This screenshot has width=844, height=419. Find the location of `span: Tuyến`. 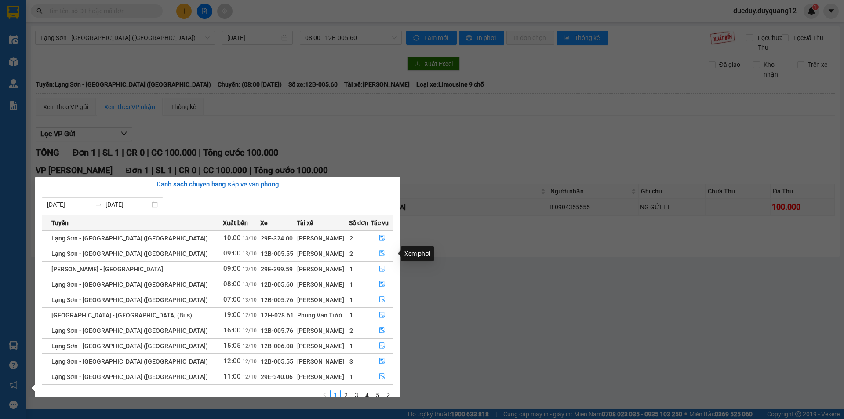

span: Tuyến is located at coordinates (60, 223).